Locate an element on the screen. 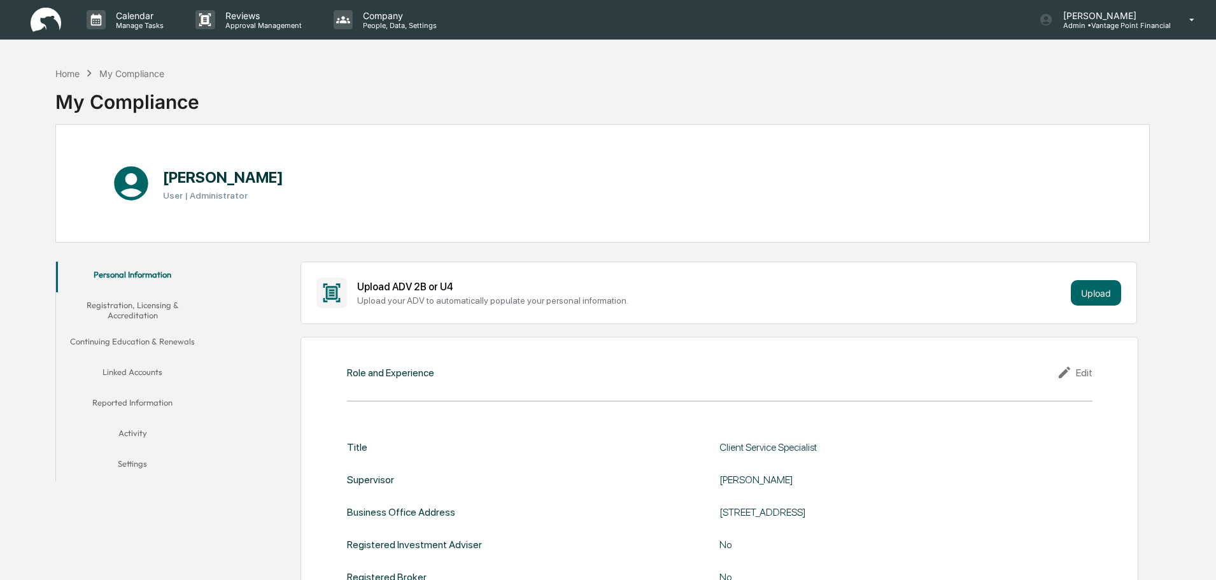 The image size is (1216, 580). button: Settings is located at coordinates (132, 466).